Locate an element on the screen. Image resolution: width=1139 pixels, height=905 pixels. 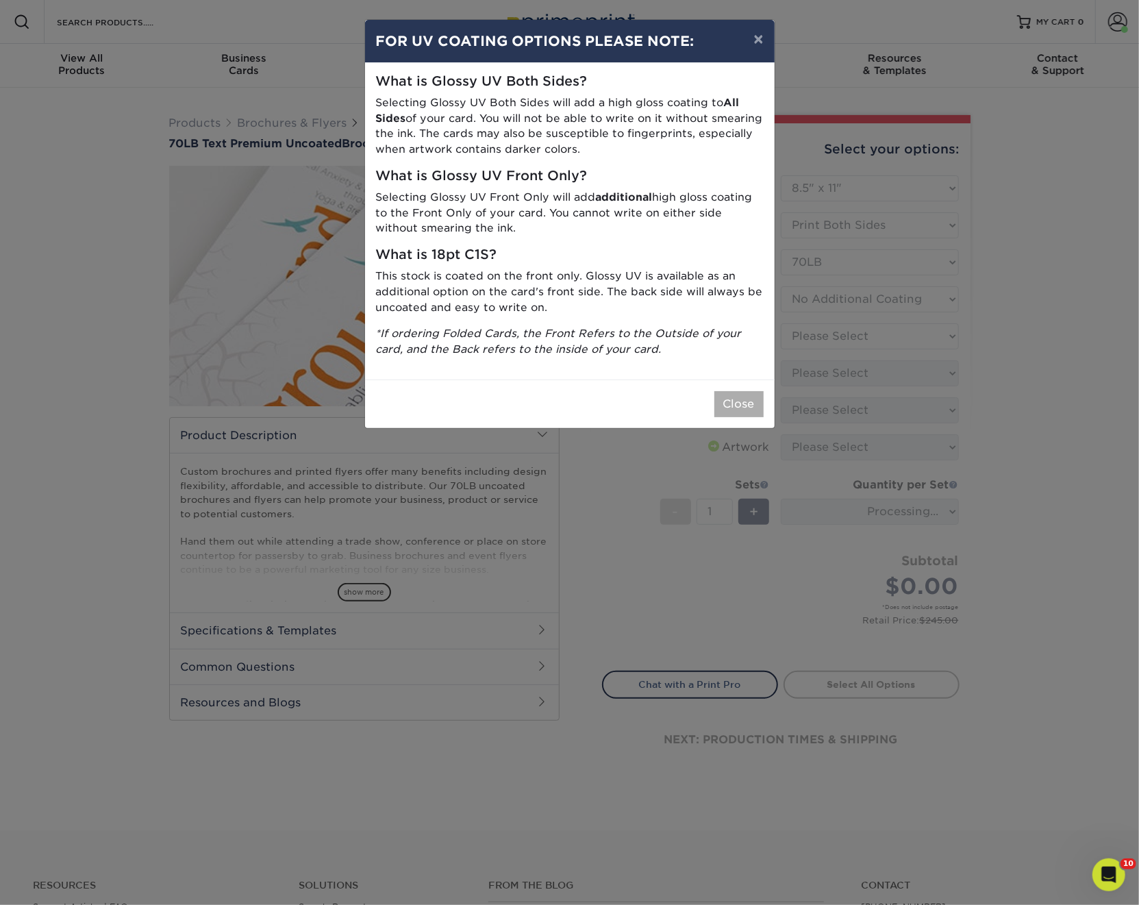
p: Selecting Glossy UV Both Sides will add a high gloss coating to of your card. You will not be abl... is located at coordinates (570, 126).